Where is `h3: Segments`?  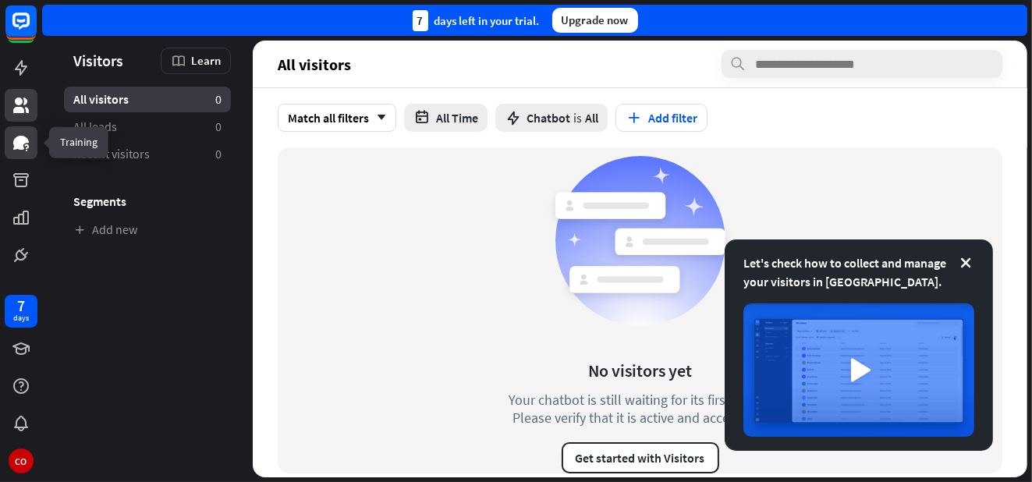
h3: Segments is located at coordinates (147, 201).